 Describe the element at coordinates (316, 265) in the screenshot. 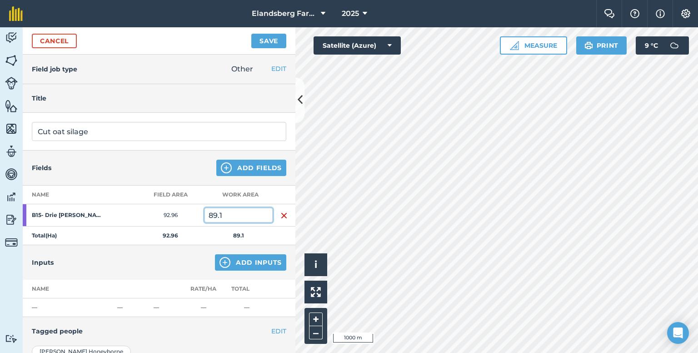

I see `button: i` at that location.